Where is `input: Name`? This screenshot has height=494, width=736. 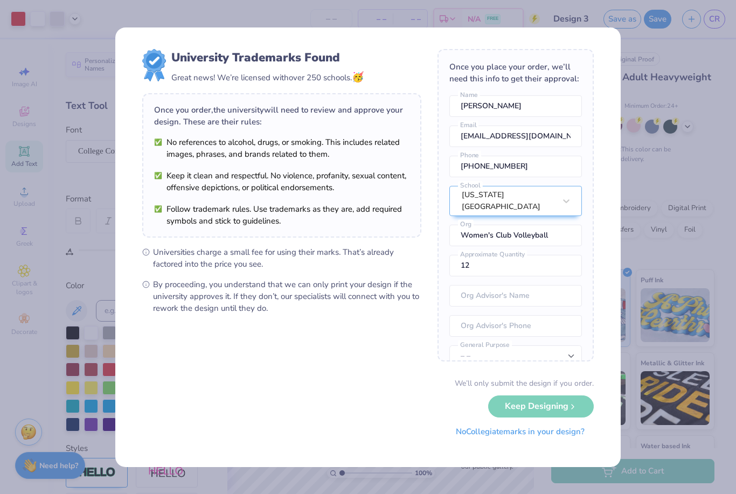 input: Name is located at coordinates (515, 106).